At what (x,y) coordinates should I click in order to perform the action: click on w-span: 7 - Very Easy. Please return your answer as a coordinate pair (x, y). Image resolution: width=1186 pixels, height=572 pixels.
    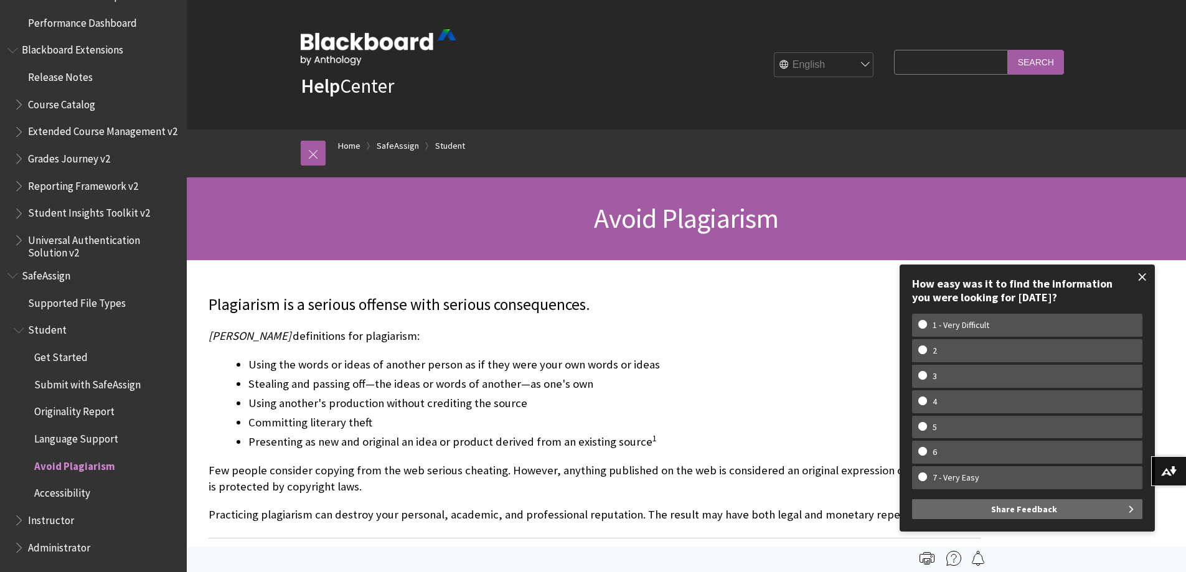
    Looking at the image, I should click on (955, 477).